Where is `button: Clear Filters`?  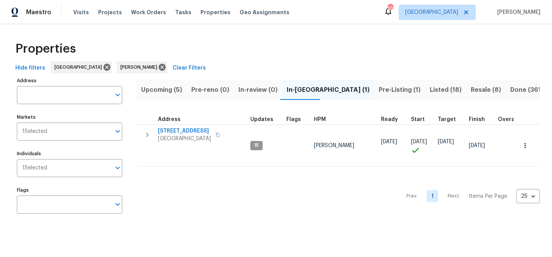
button: Clear Filters is located at coordinates (189, 68).